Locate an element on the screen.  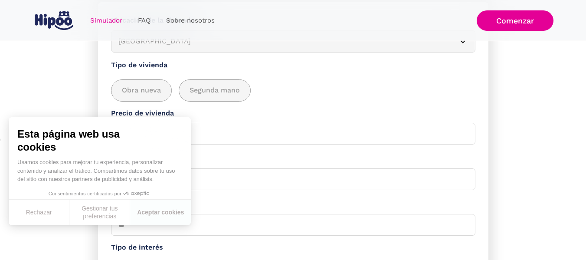
a: Sobre nosotros is located at coordinates (190, 20).